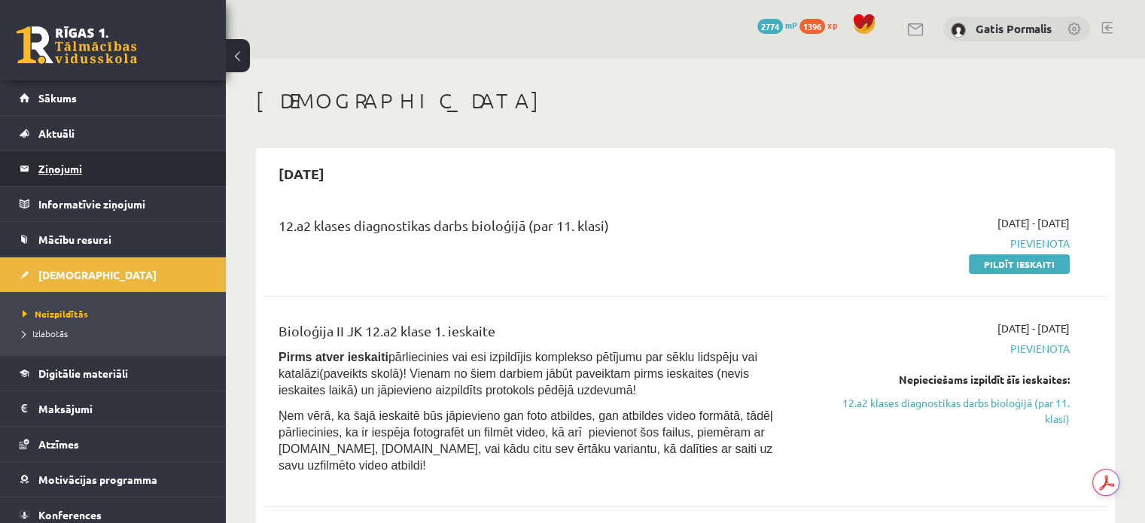 This screenshot has height=523, width=1145. What do you see at coordinates (946, 379) in the screenshot?
I see `div: Nepieciešams izpildīt šīs ieskaites:` at bounding box center [946, 379].